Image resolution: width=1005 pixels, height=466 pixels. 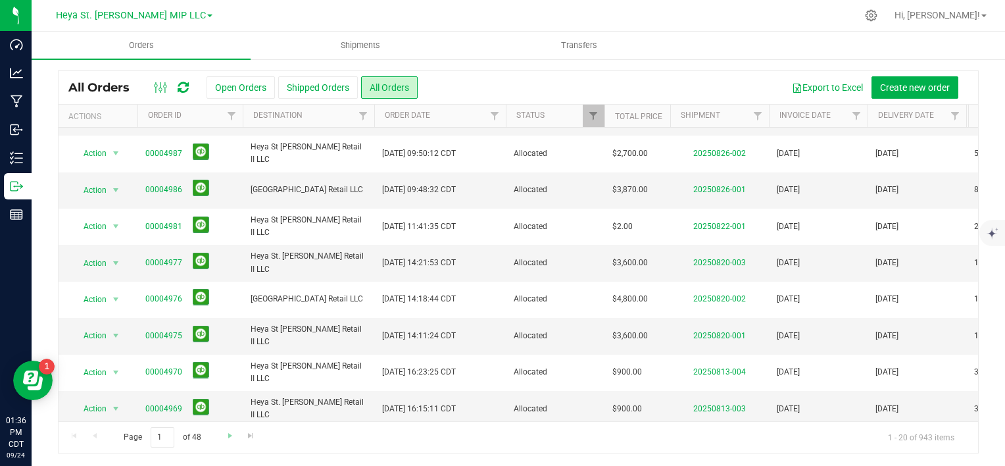 I want to click on a: 00004976, so click(x=164, y=299).